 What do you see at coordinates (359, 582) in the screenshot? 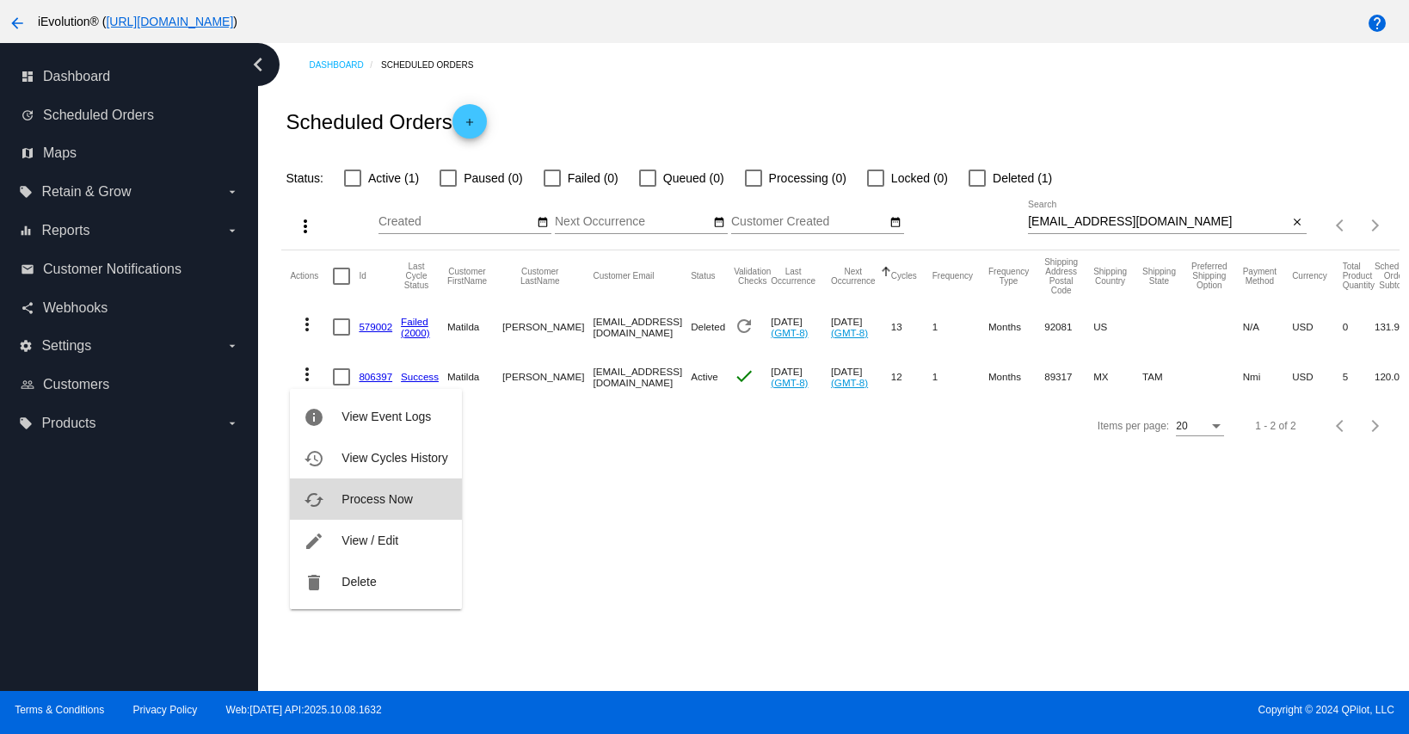
I see `span: Delete` at bounding box center [359, 582].